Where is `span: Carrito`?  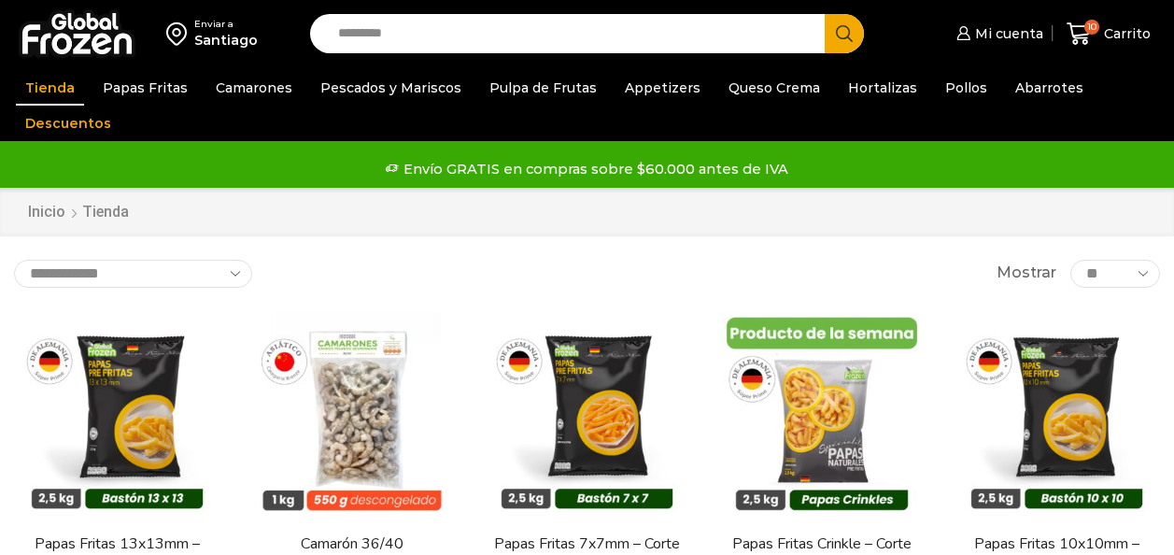
span: Carrito is located at coordinates (1125, 34).